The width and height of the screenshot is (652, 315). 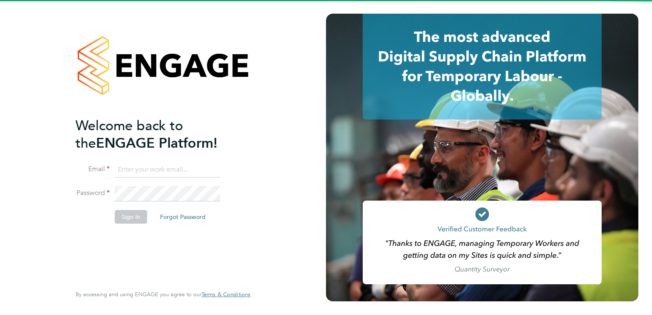 I want to click on h2: ENGAGE Platform!, so click(x=159, y=134).